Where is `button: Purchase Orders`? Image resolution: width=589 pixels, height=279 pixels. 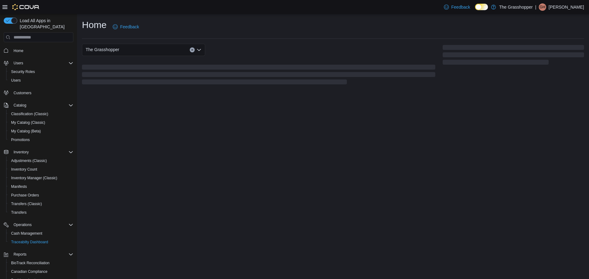 button: Purchase Orders is located at coordinates (41, 195).